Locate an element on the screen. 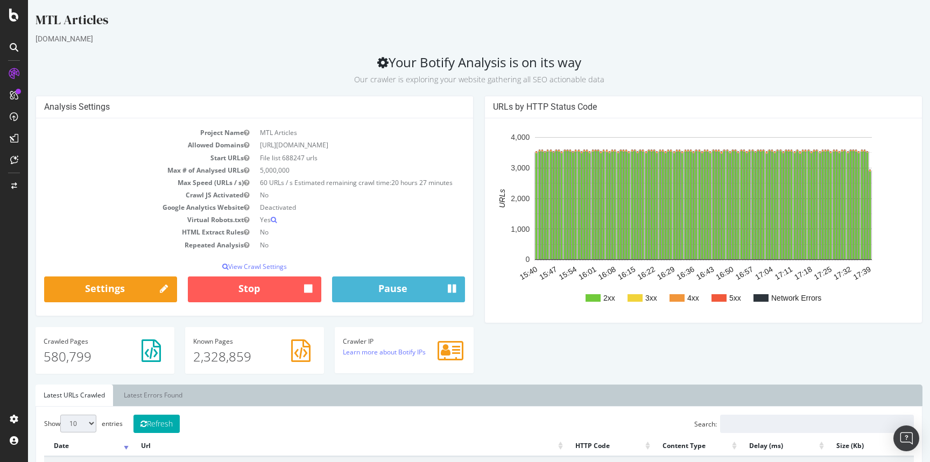 This screenshot has width=930, height=462. h4: Crawler IP is located at coordinates (376, 341).